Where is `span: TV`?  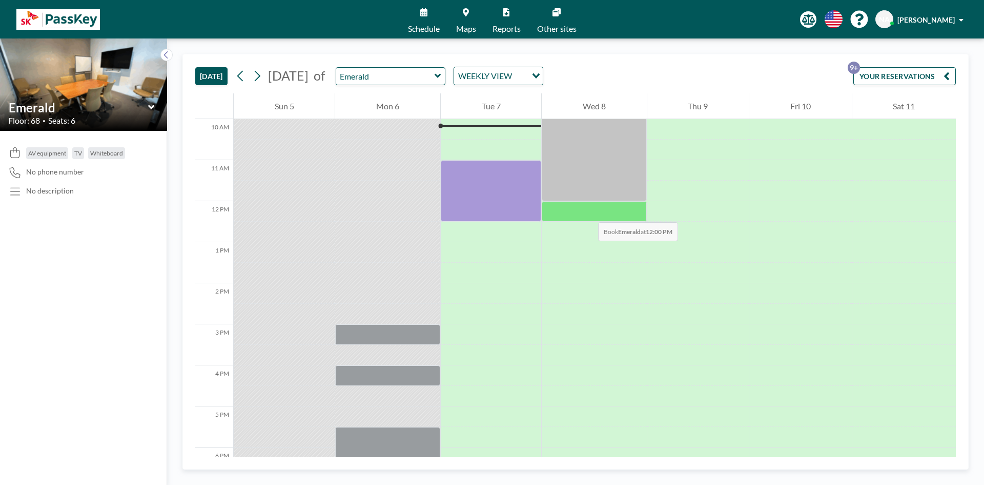 span: TV is located at coordinates (78, 153).